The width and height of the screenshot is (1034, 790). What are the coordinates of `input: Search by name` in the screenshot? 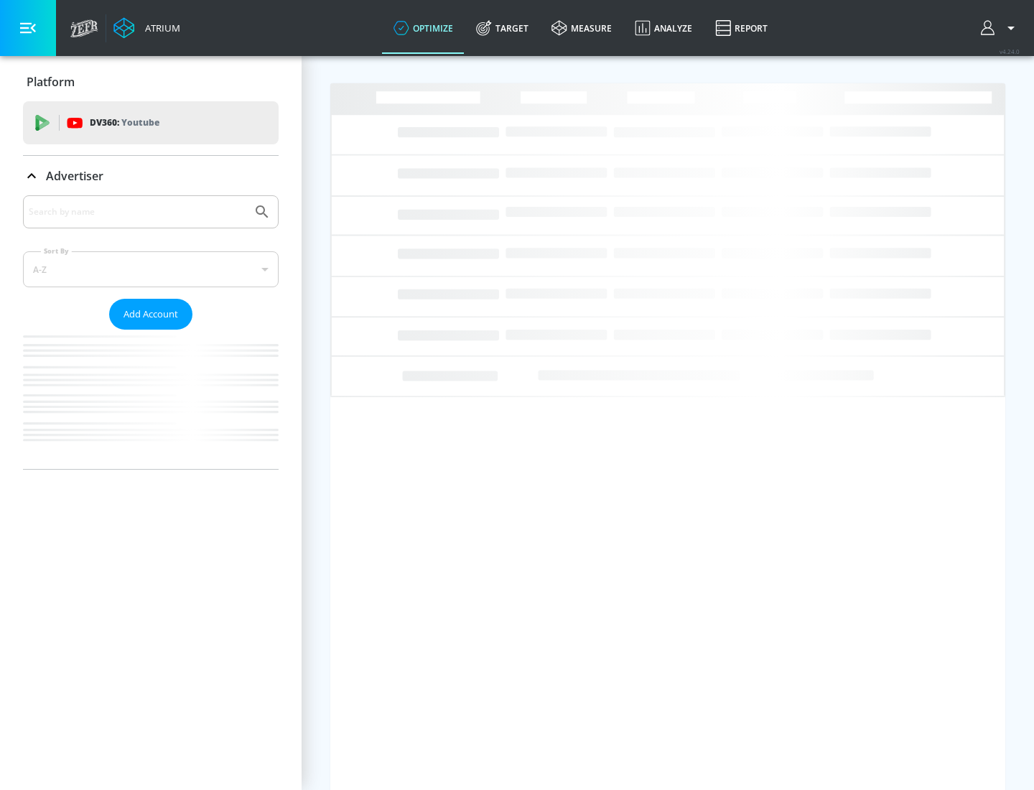 It's located at (137, 212).